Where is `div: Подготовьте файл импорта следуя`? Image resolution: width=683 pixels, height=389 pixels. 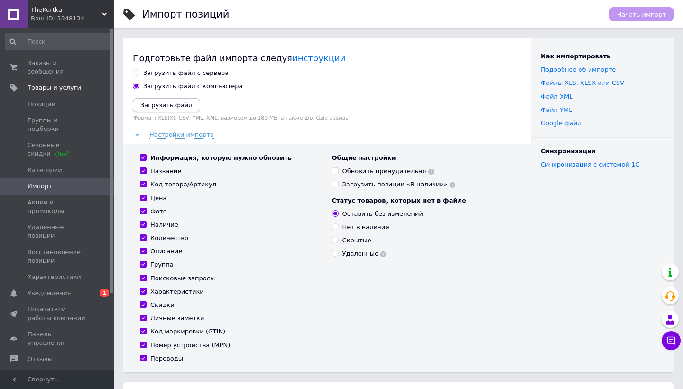 div: Подготовьте файл импорта следуя is located at coordinates (327, 58).